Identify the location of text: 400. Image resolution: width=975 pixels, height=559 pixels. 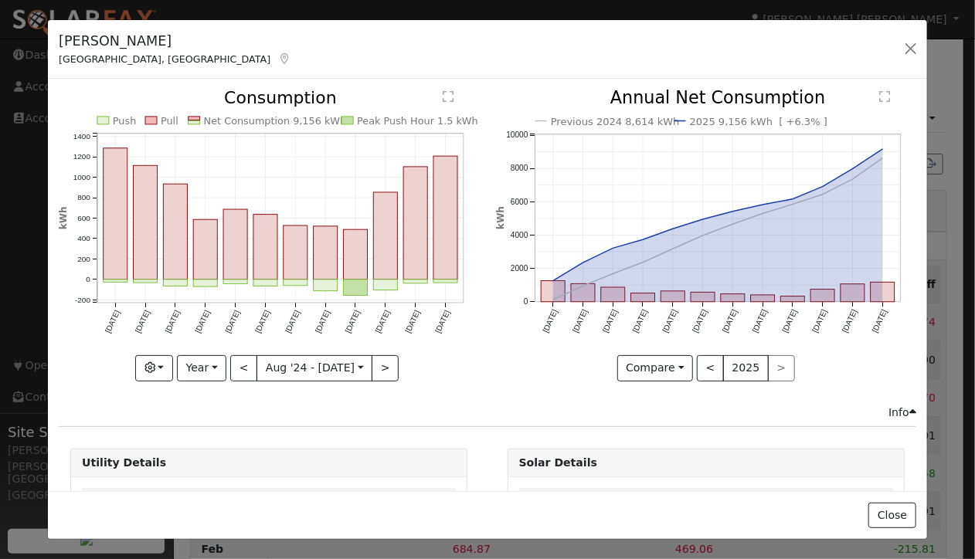
(83, 239).